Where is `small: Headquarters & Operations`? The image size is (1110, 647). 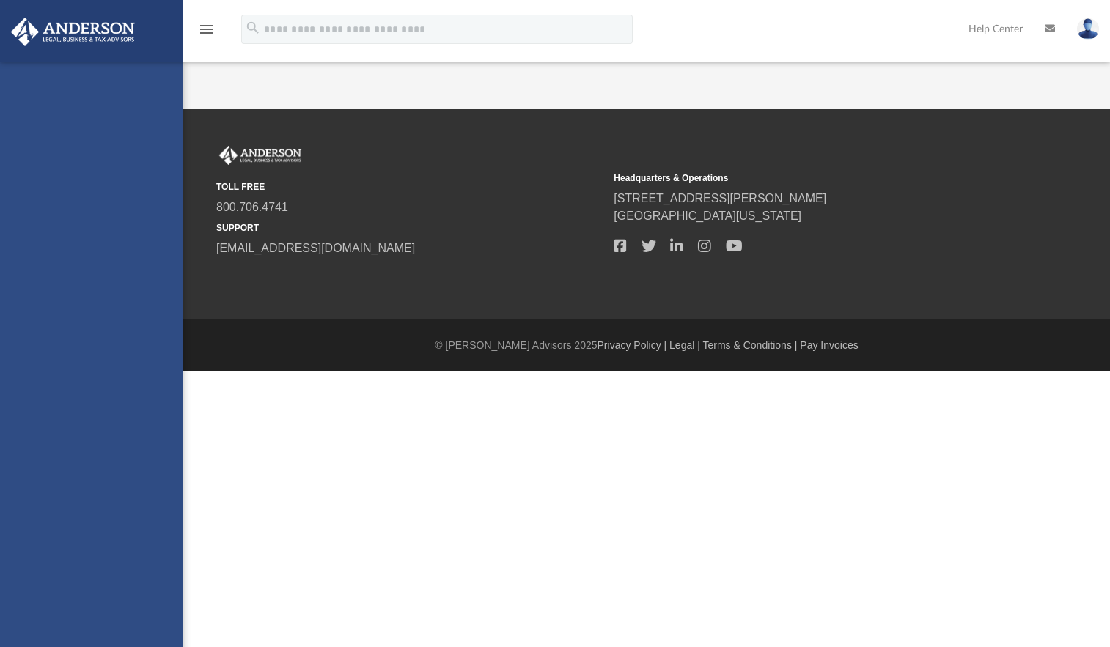
small: Headquarters & Operations is located at coordinates (807, 178).